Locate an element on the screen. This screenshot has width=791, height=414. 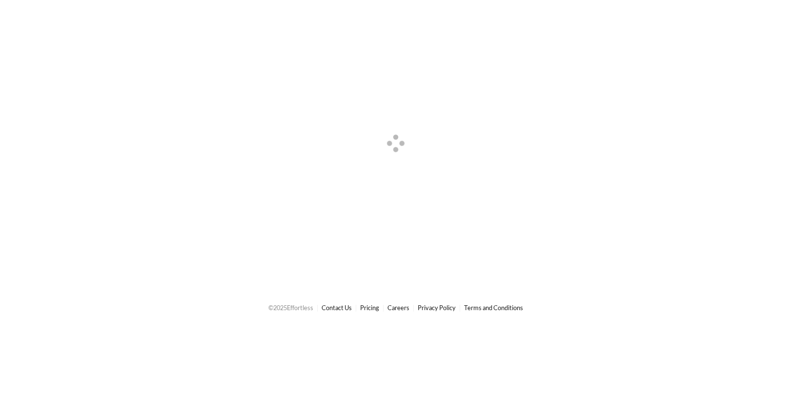
a: Pricing is located at coordinates (369, 308).